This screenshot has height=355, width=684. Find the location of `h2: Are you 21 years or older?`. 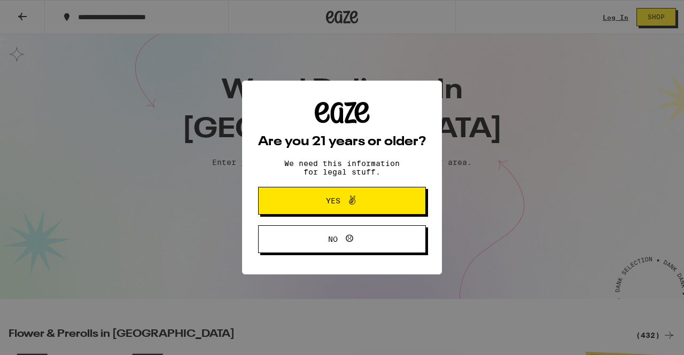

h2: Are you 21 years or older? is located at coordinates (342, 142).